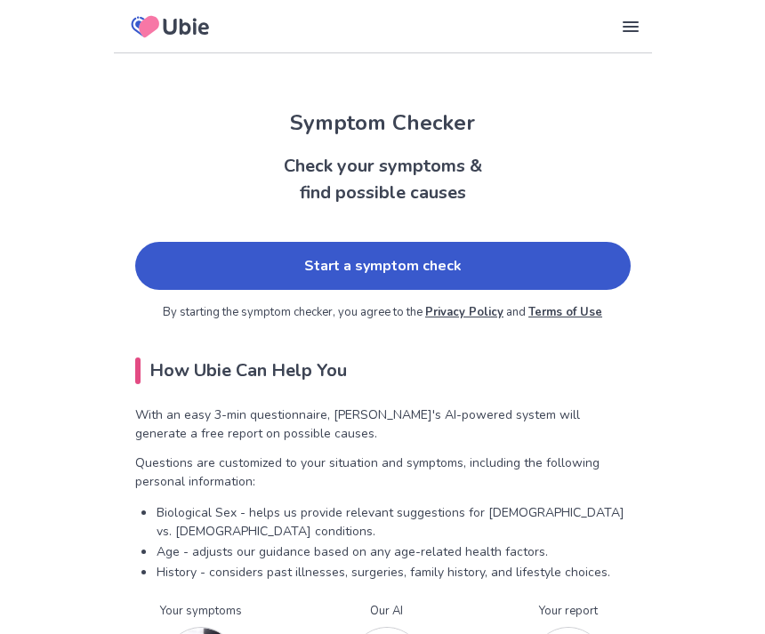  What do you see at coordinates (393, 572) in the screenshot?
I see `p: History - considers past illnesses, surgeries, family history, and lifestyle choices.` at bounding box center [393, 572].